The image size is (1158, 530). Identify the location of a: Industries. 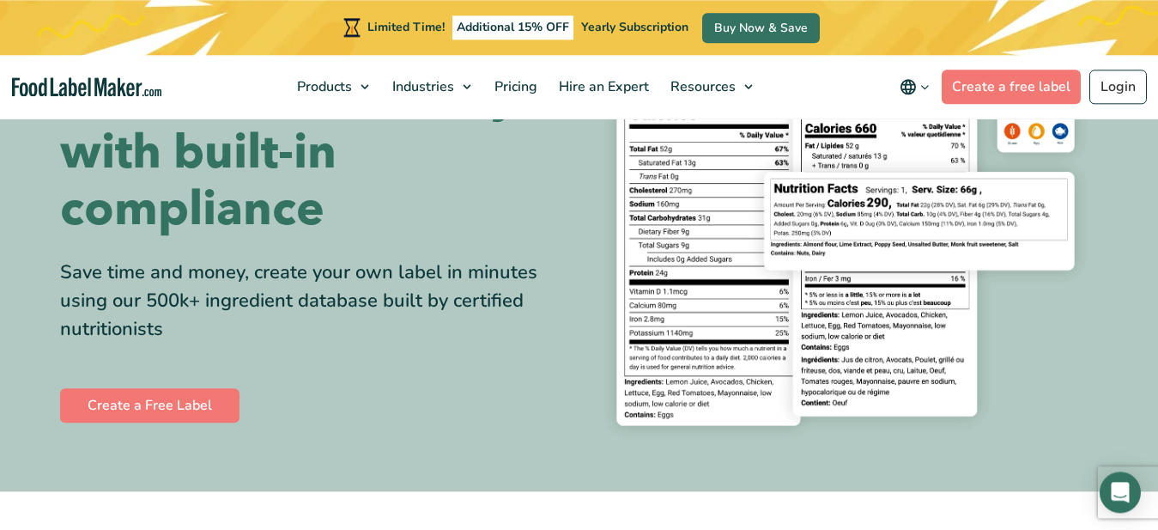
(431, 87).